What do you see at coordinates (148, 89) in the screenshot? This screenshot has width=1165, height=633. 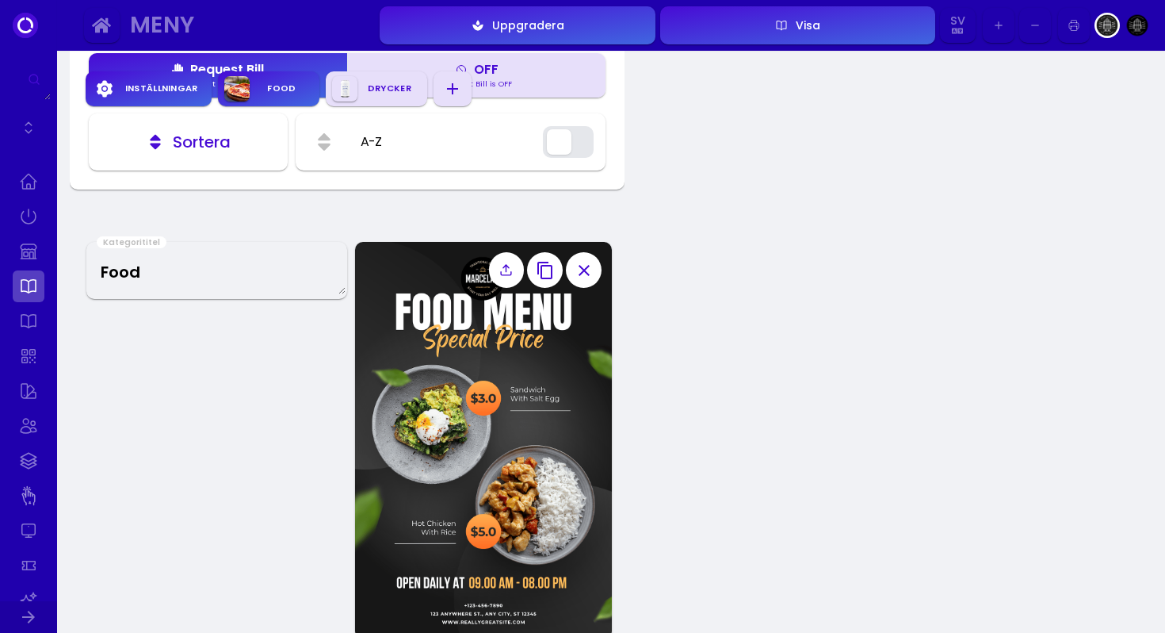 I see `button: Inställningar` at bounding box center [148, 89].